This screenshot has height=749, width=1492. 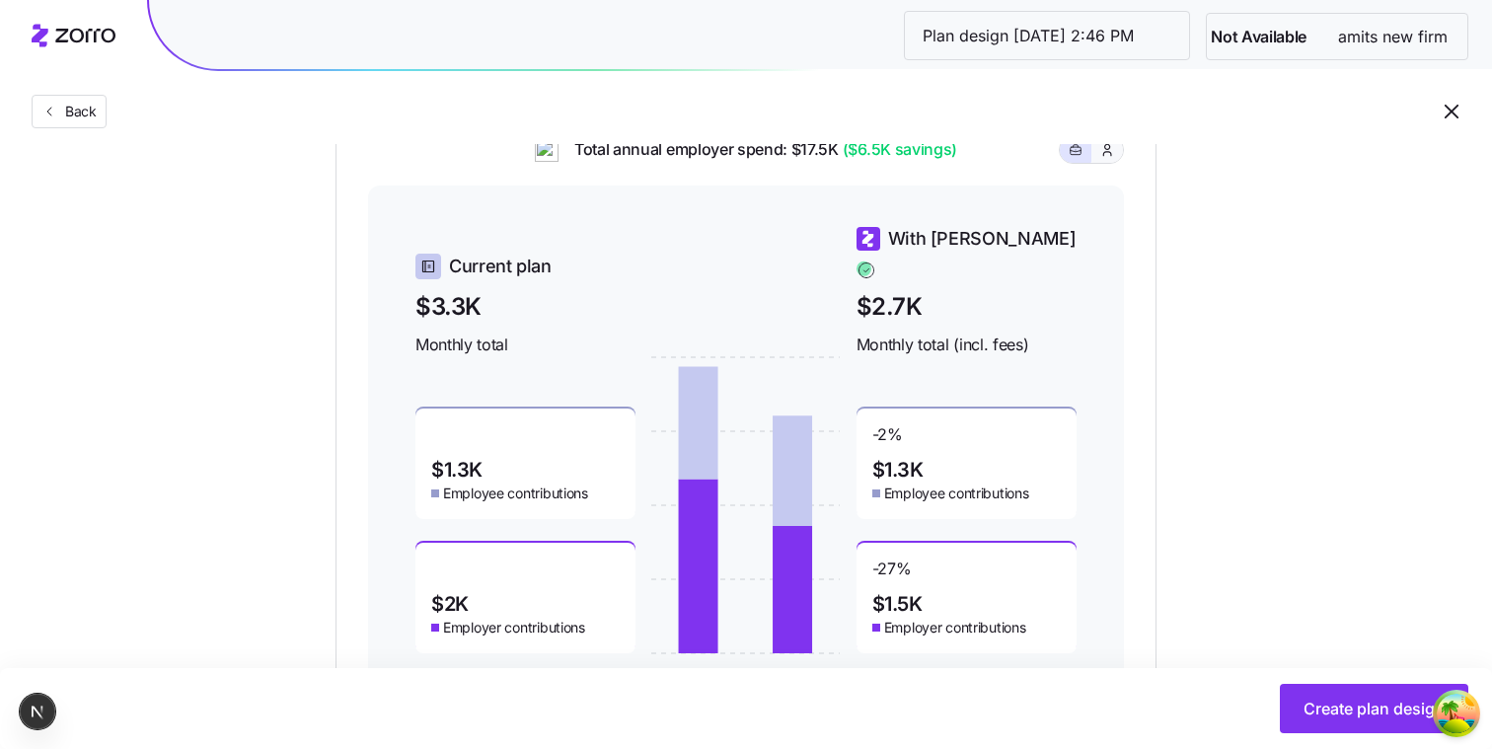 I want to click on img: ai-icon.png, so click(x=547, y=150).